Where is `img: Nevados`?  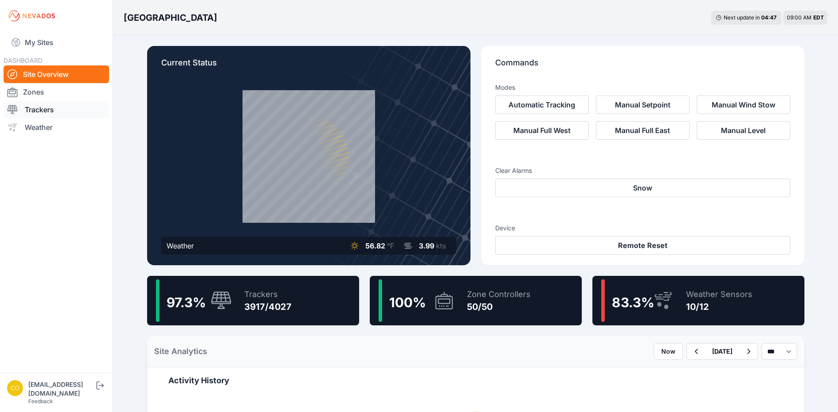
img: Nevados is located at coordinates (32, 16).